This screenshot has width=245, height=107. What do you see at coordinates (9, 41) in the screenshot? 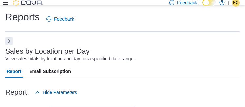
I see `button: Next` at bounding box center [9, 41].